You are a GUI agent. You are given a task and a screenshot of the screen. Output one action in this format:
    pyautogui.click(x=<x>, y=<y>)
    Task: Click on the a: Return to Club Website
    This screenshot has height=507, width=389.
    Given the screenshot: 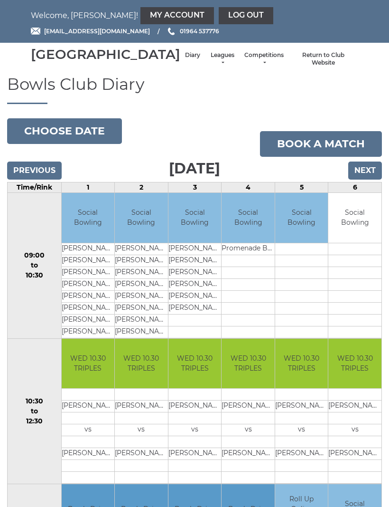 What is the action you would take?
    pyautogui.click(x=323, y=59)
    